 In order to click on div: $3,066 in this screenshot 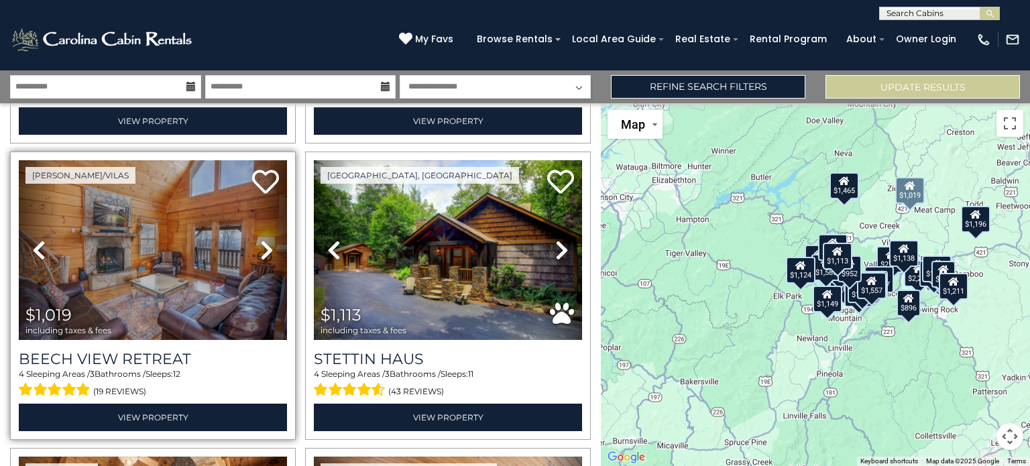, I will do `click(844, 284)`.